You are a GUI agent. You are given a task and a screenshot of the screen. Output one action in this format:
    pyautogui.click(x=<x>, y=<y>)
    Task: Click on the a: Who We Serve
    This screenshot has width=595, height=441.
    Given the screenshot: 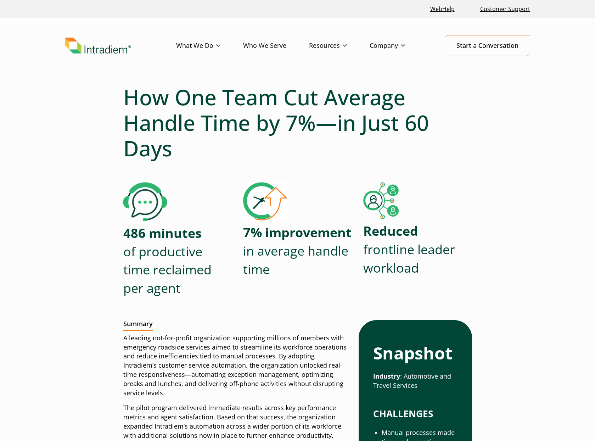 What is the action you would take?
    pyautogui.click(x=276, y=46)
    